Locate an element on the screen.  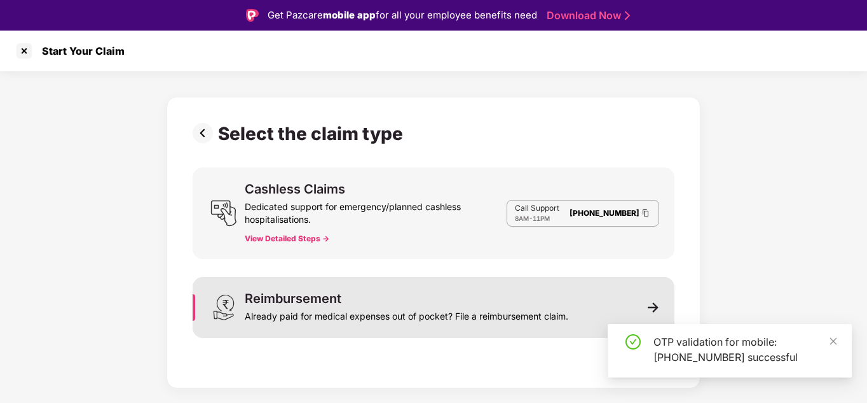
span: close is located at coordinates (834, 341).